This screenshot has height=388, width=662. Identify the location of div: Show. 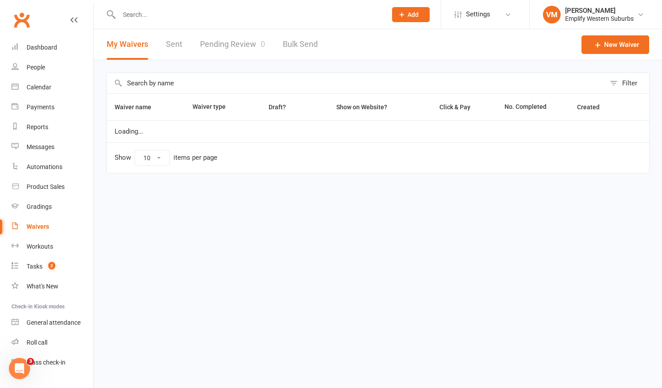
(166, 158).